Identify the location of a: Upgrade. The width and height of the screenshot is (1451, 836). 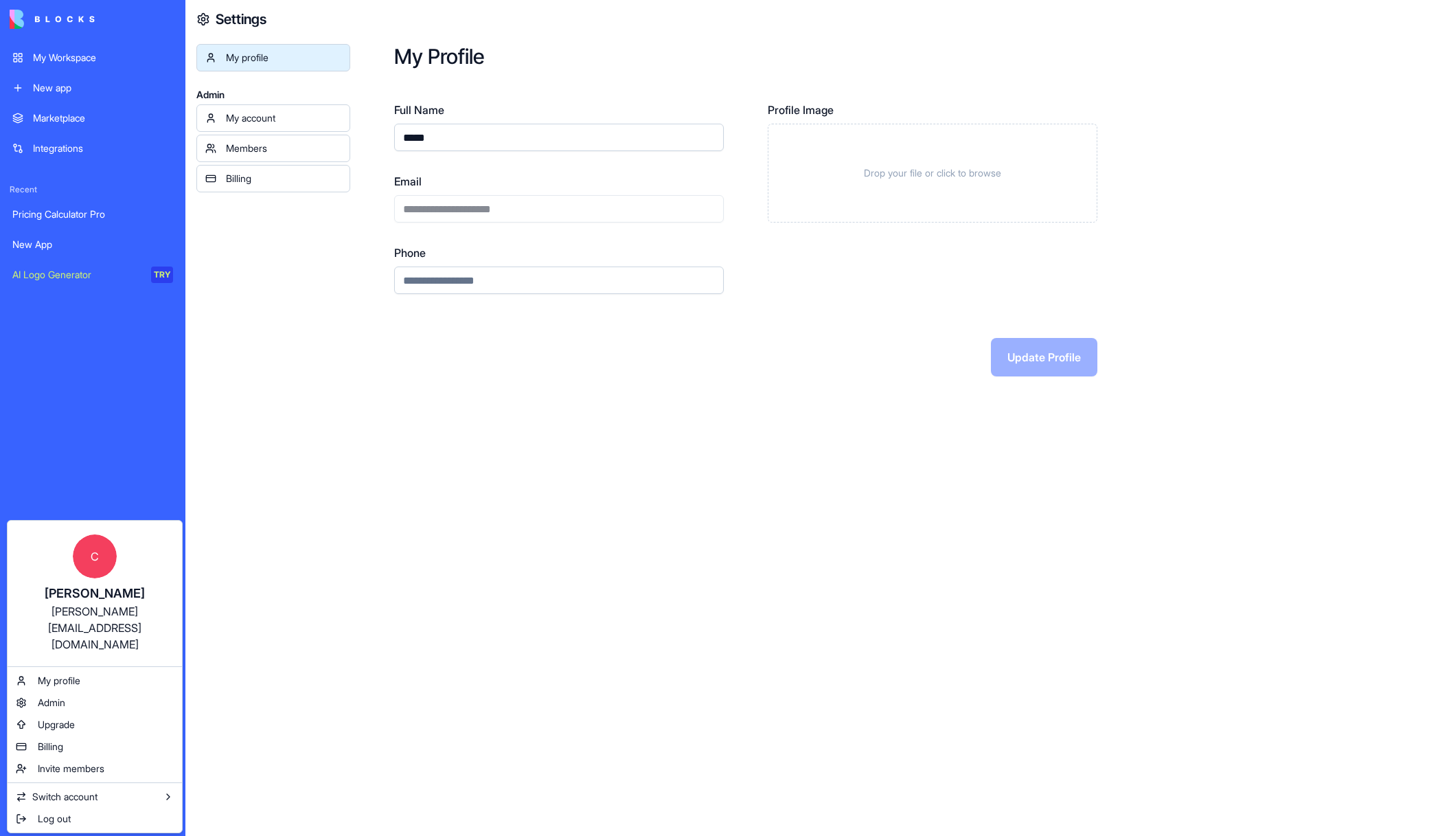
(95, 725).